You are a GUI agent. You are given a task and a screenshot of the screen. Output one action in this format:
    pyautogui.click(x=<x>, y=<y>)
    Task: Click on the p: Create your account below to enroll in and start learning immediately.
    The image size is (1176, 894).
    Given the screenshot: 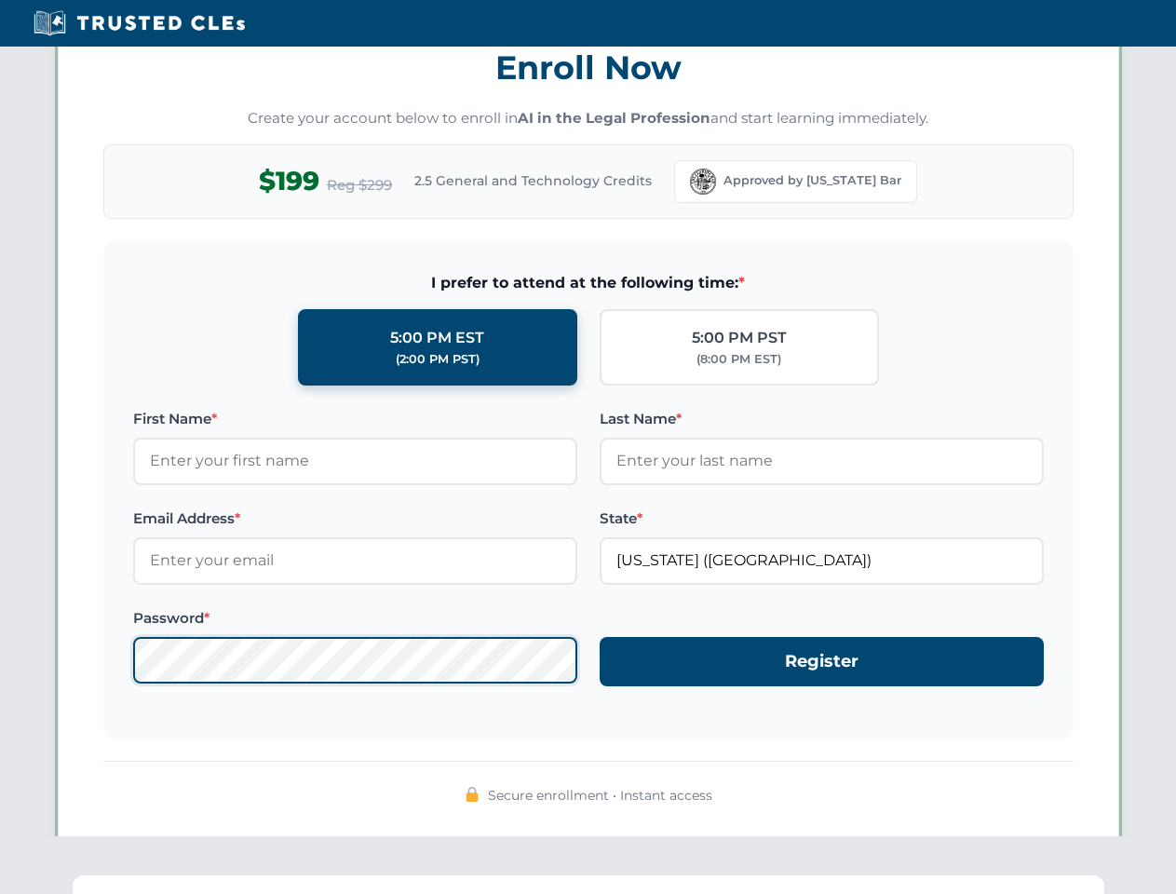 What is the action you would take?
    pyautogui.click(x=588, y=118)
    